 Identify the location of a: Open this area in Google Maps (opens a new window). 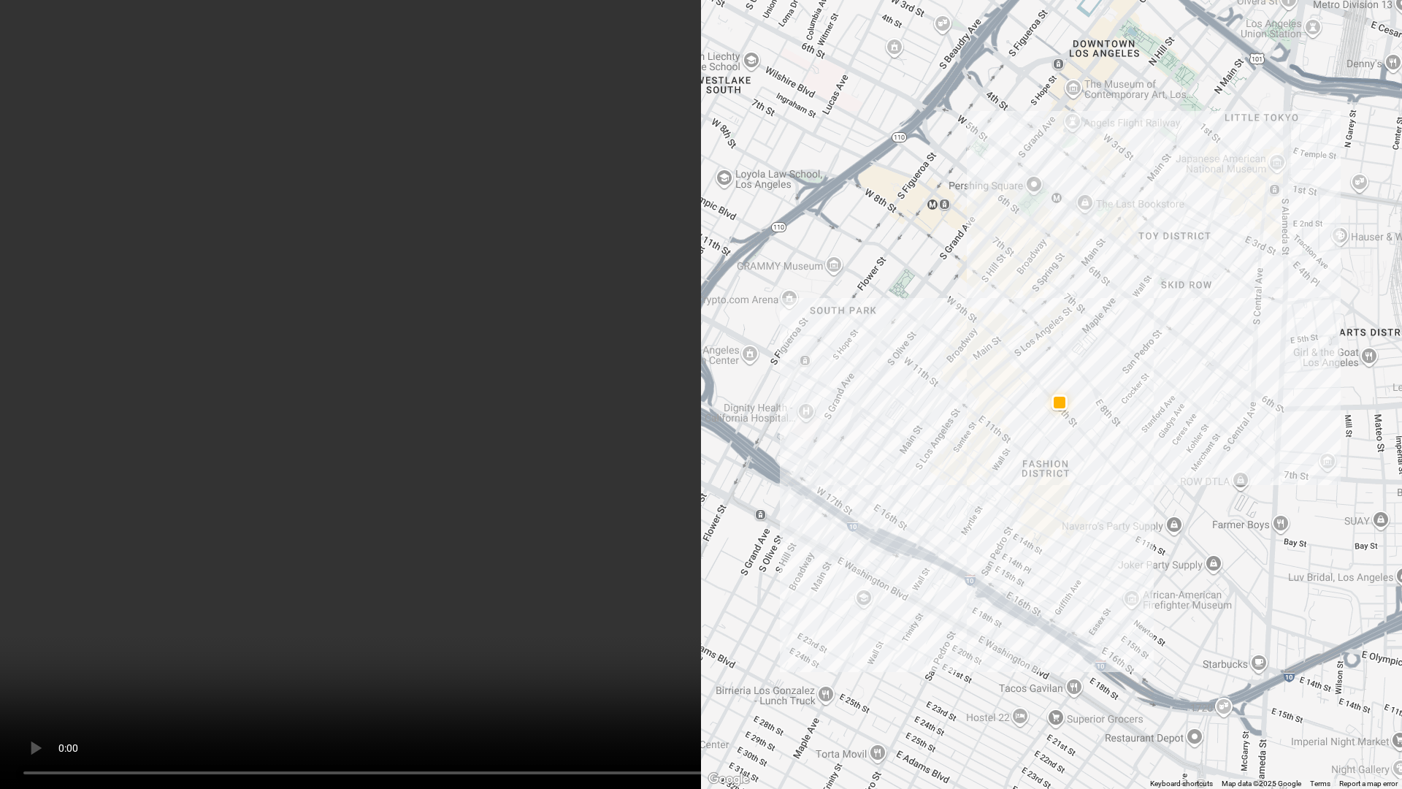
(729, 779).